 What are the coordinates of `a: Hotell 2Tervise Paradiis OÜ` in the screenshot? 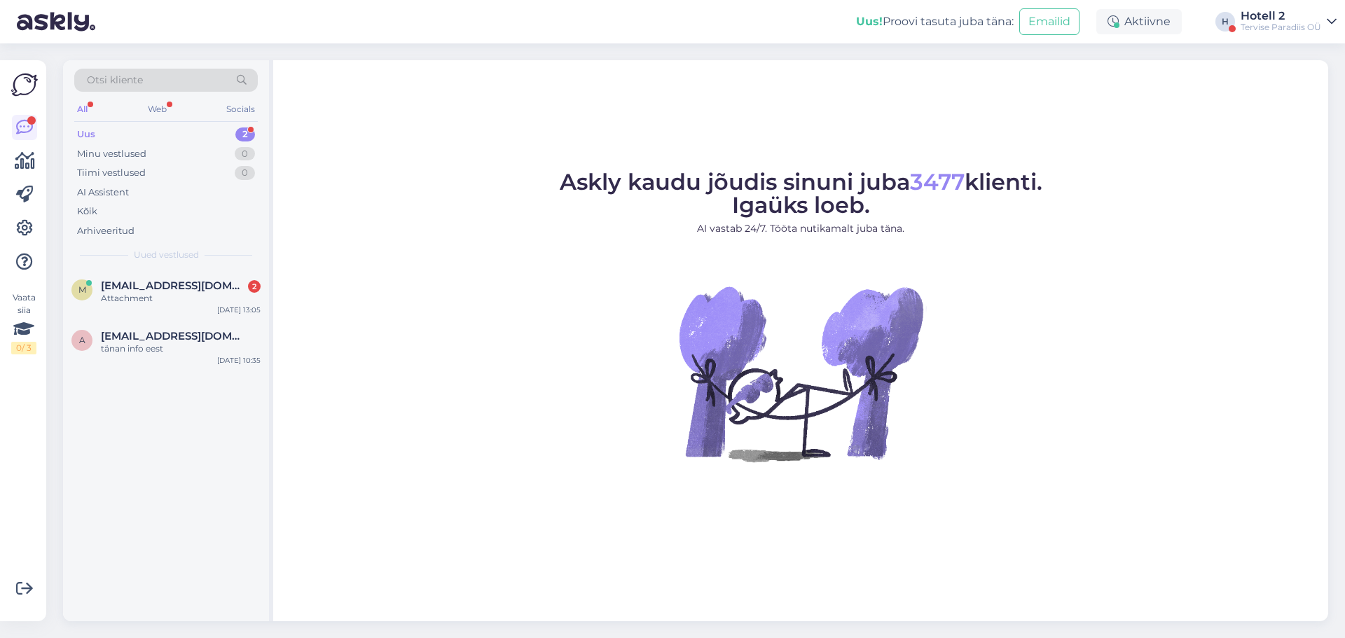 It's located at (1289, 22).